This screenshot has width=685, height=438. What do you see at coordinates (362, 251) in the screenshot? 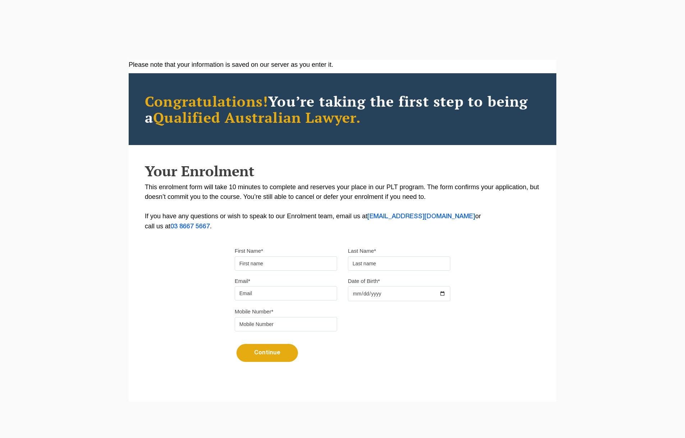
I see `label: Last Name*` at bounding box center [362, 251].